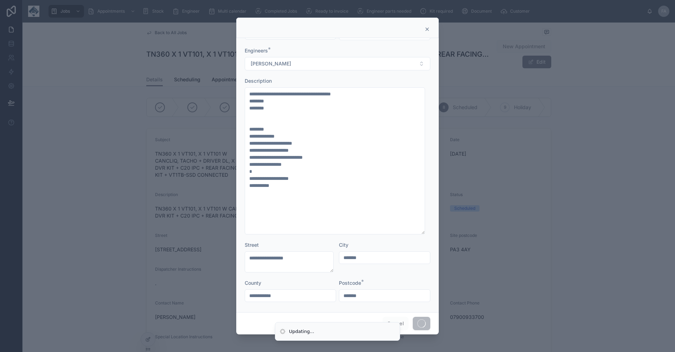 This screenshot has width=675, height=352. I want to click on span: Description, so click(258, 81).